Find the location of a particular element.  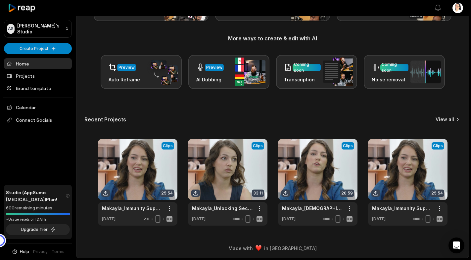

a: Calendar is located at coordinates (38, 107).